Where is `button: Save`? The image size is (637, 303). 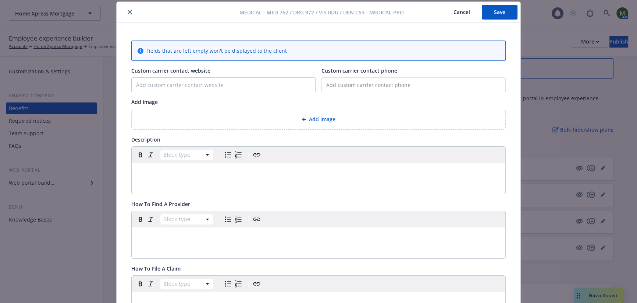
button: Save is located at coordinates (500, 12).